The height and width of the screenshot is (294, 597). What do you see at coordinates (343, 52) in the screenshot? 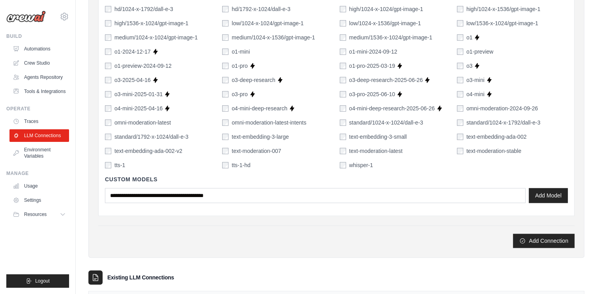
I see `input: o1-mini-2024-09-12` at bounding box center [343, 52].